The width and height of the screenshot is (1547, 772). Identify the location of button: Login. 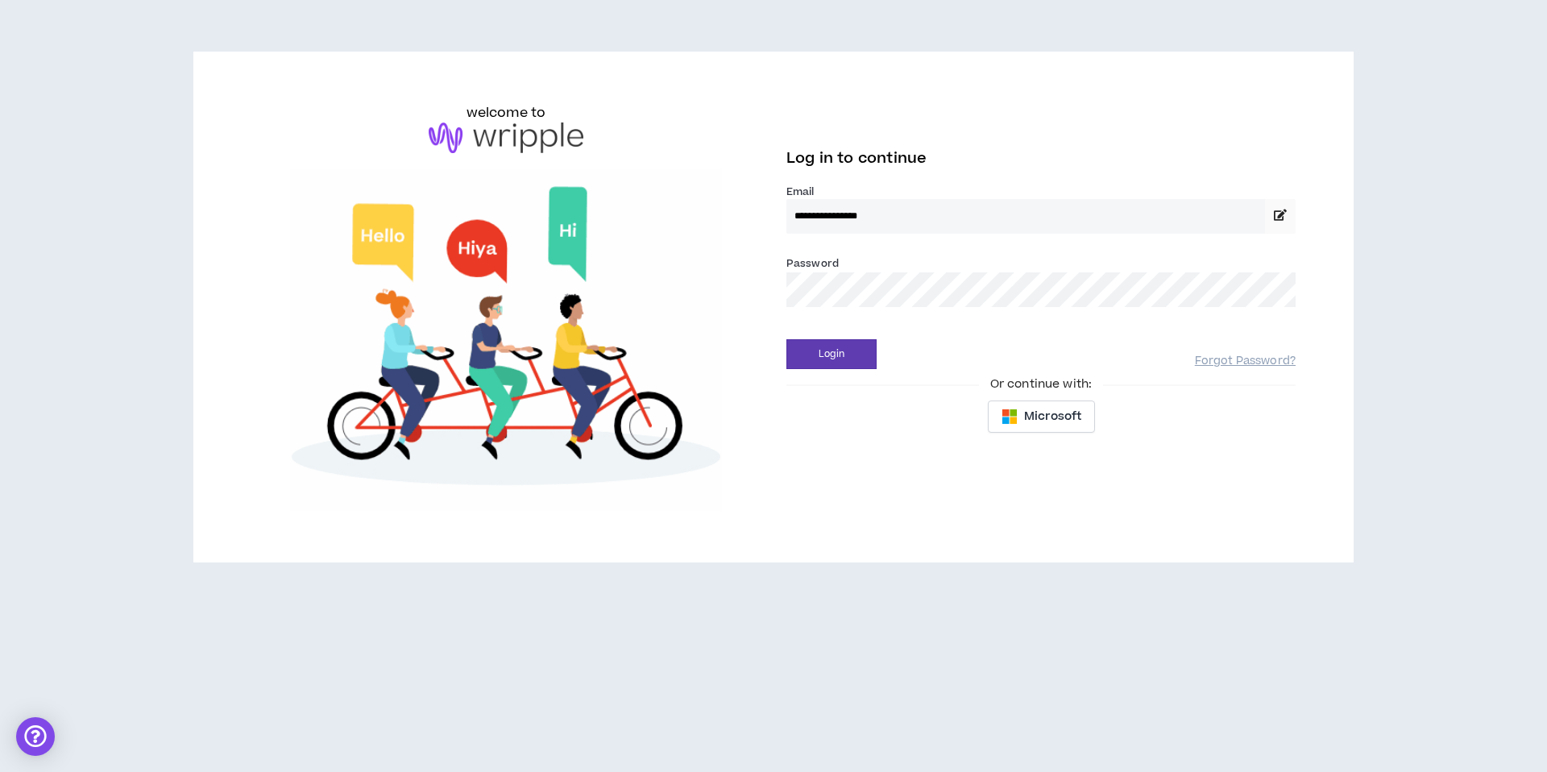
(832, 354).